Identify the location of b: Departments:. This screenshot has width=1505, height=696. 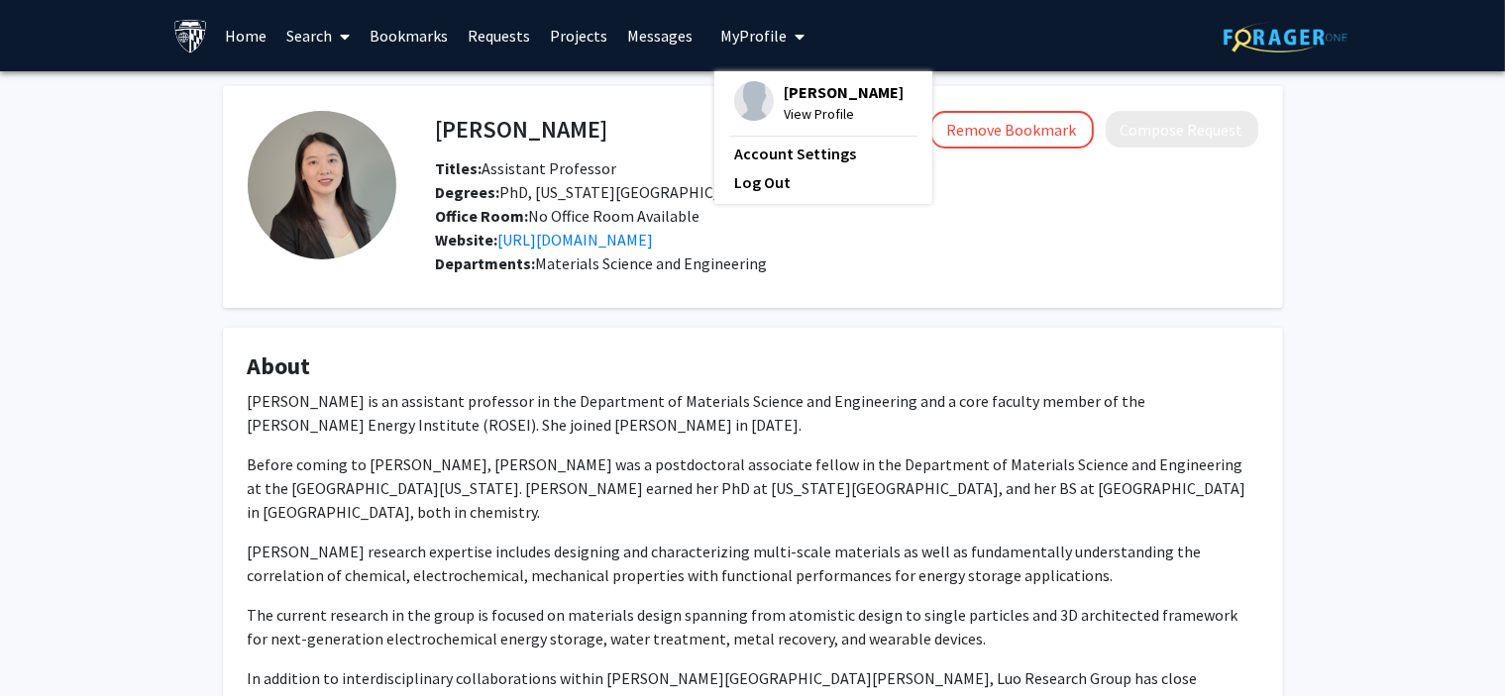
(485, 263).